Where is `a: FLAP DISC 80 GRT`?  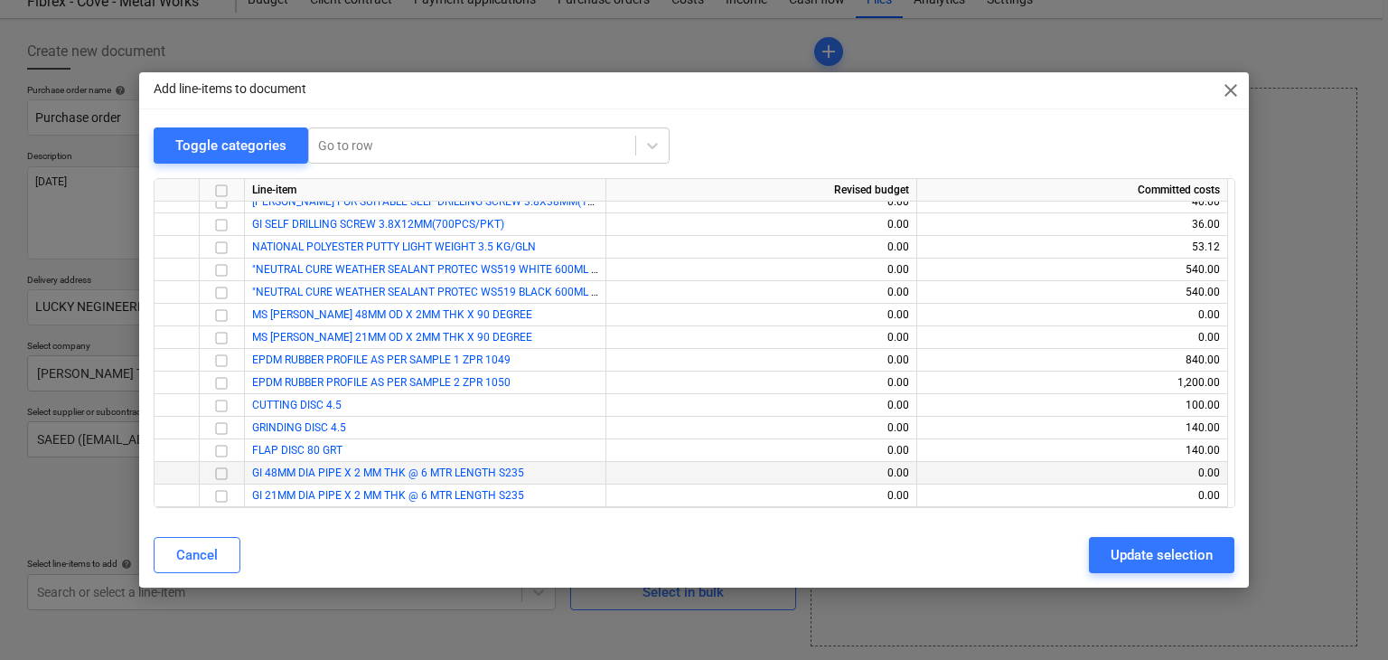 a: FLAP DISC 80 GRT is located at coordinates (297, 450).